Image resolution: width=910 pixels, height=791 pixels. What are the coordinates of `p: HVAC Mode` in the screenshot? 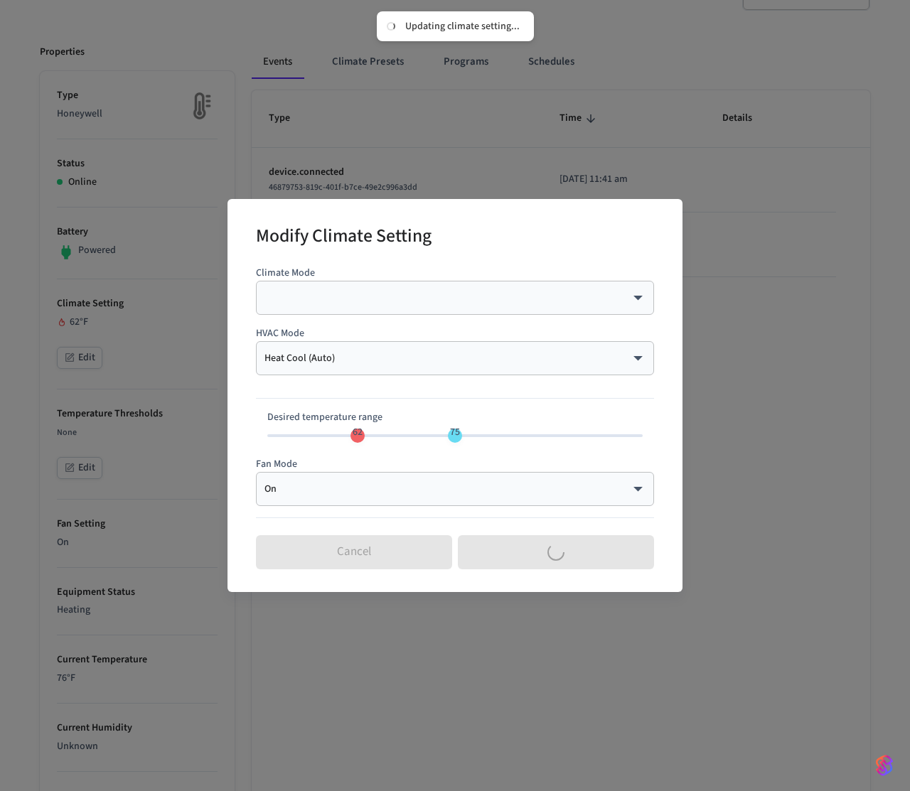 It's located at (455, 333).